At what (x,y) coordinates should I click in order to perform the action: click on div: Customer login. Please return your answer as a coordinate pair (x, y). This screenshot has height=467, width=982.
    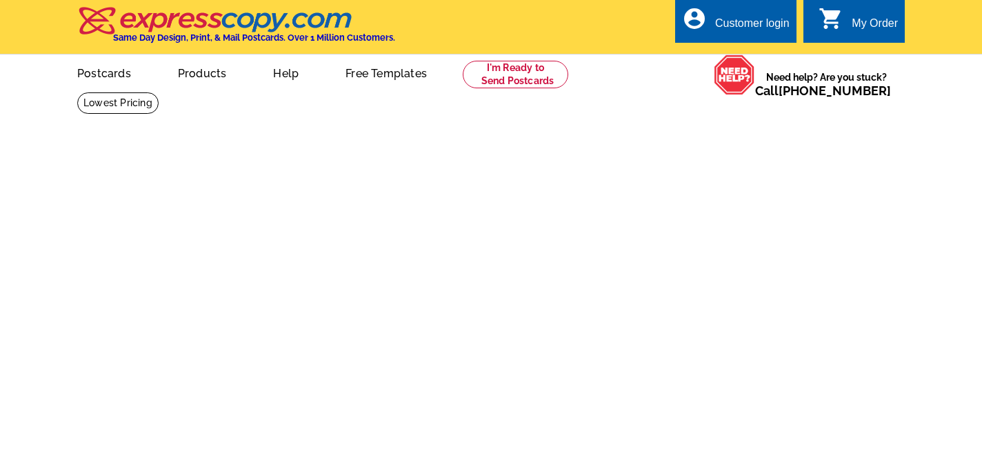
    Looking at the image, I should click on (752, 27).